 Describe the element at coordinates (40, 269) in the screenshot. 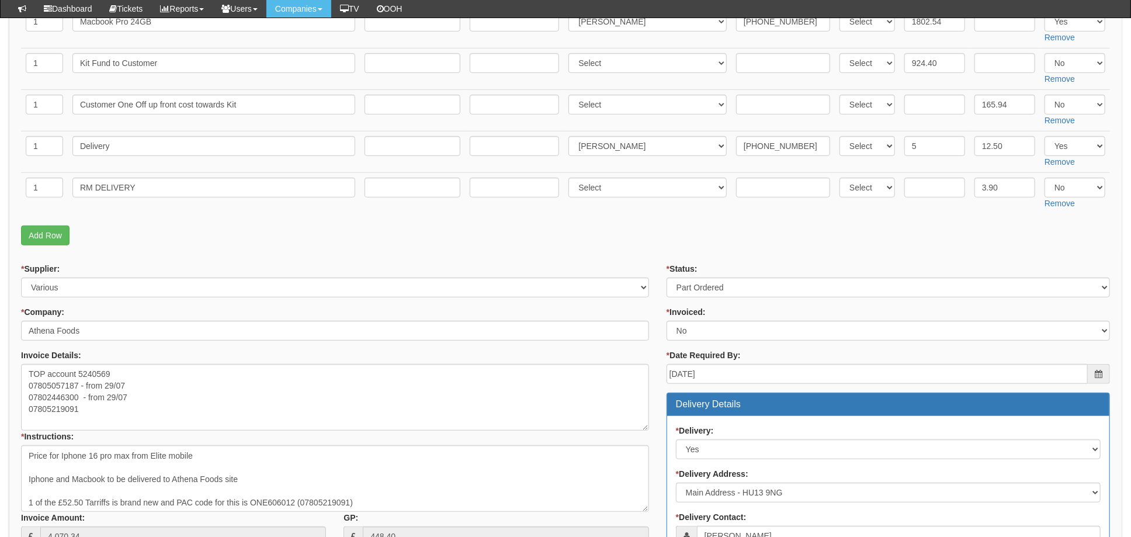

I see `label: Supplier:` at that location.